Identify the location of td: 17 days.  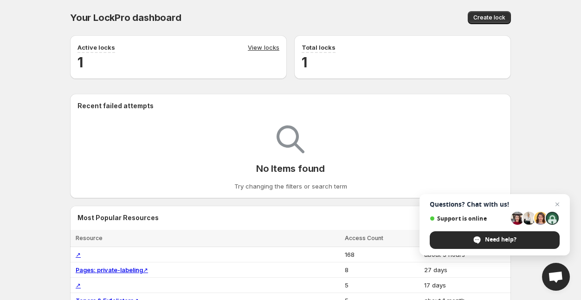
(466, 285).